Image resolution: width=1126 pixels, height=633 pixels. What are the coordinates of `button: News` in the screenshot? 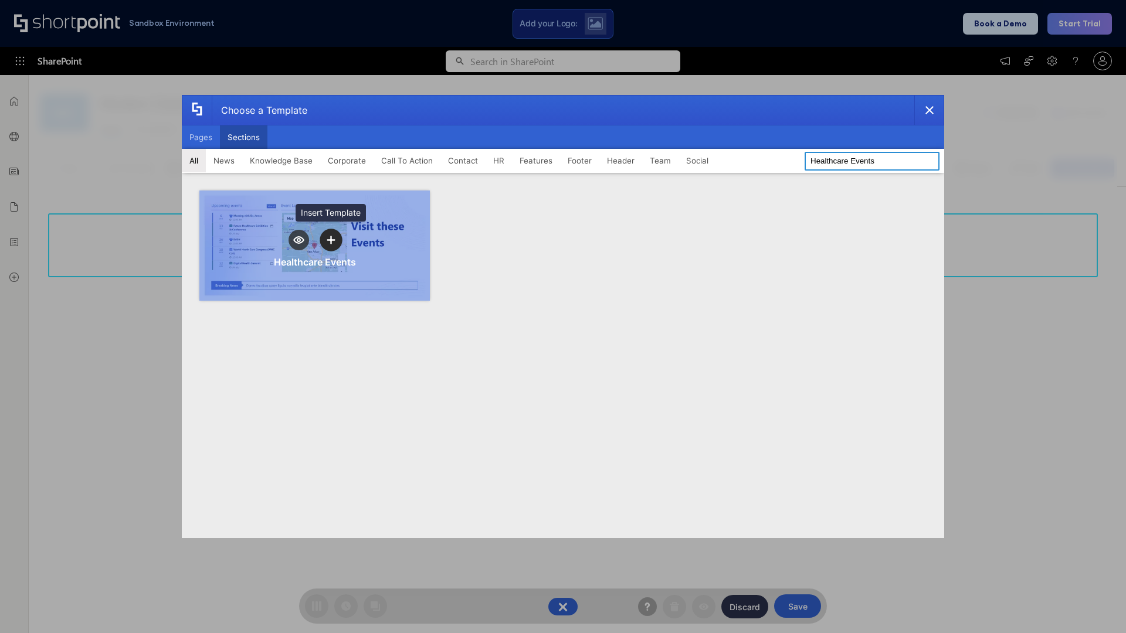 It's located at (224, 161).